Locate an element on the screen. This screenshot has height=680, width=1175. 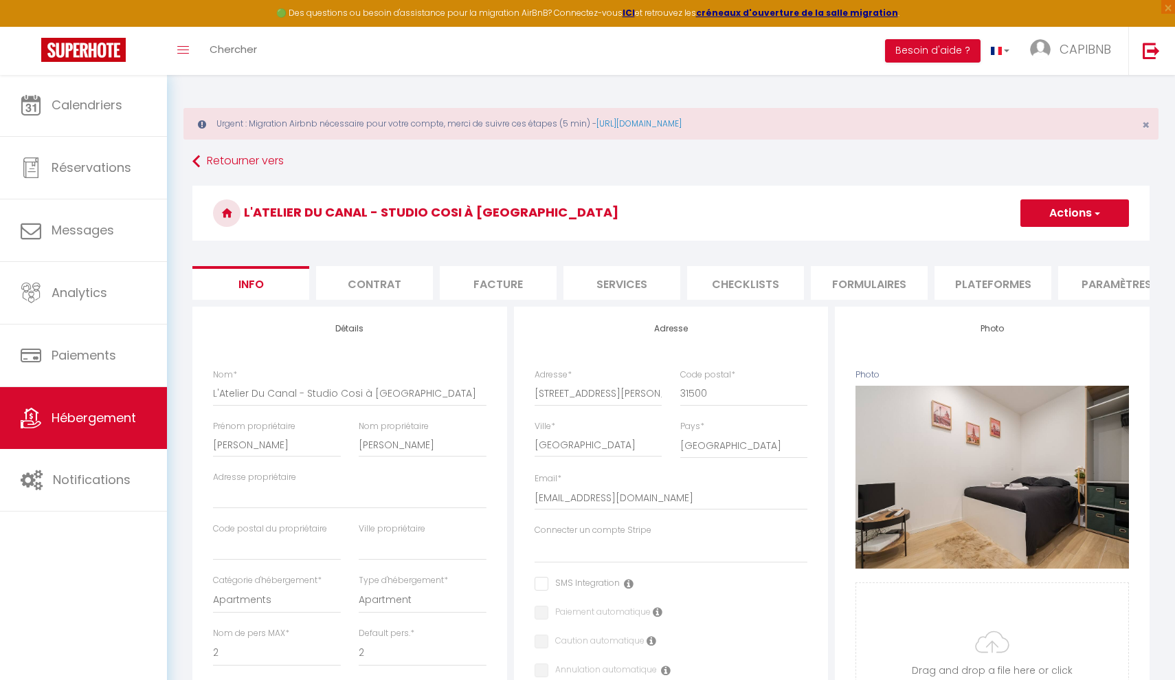
h4: Photo is located at coordinates (992, 329).